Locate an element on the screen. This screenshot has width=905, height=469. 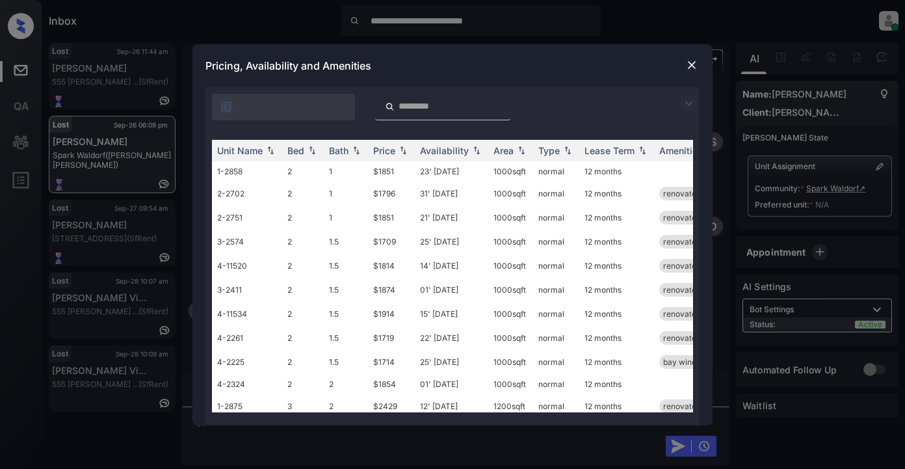
td: 1-2875 is located at coordinates (247, 406).